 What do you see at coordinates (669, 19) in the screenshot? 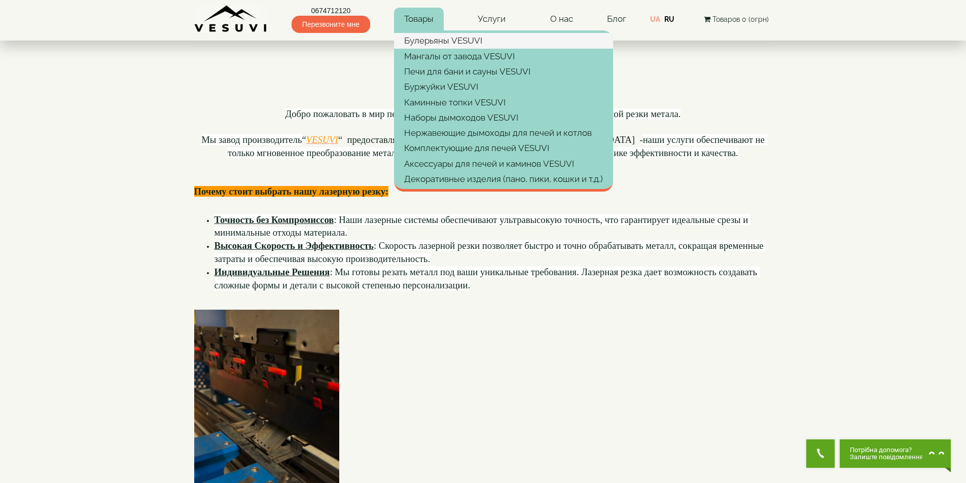
I see `a: RU` at bounding box center [669, 19].